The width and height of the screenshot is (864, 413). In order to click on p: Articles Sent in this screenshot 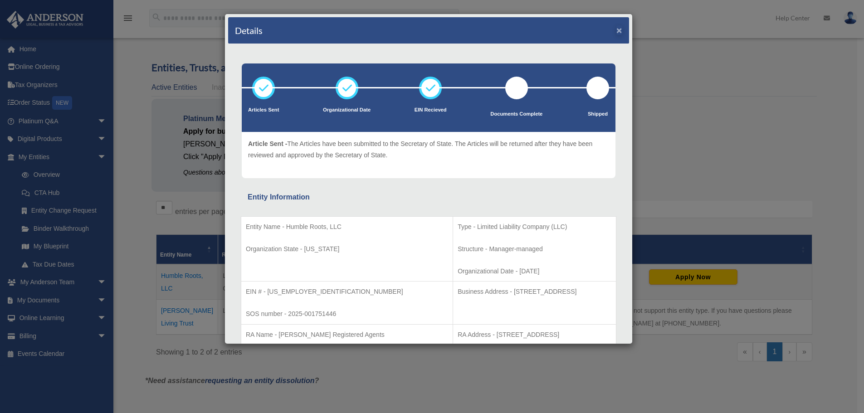, I will do `click(263, 110)`.